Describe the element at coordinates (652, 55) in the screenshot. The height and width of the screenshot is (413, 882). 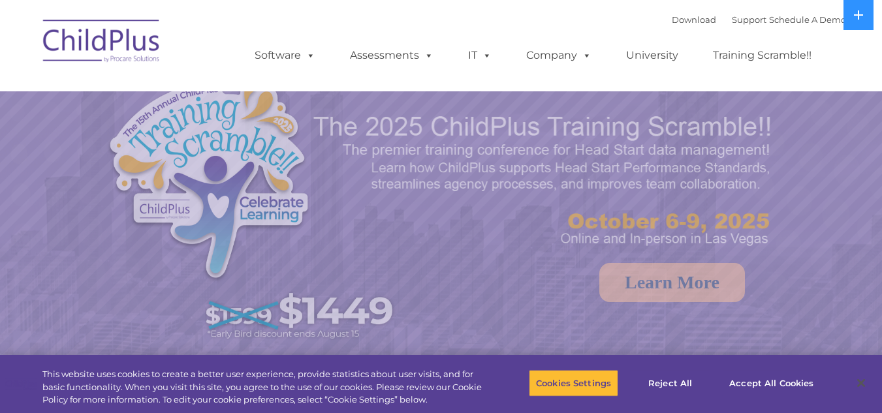
I see `a: University` at that location.